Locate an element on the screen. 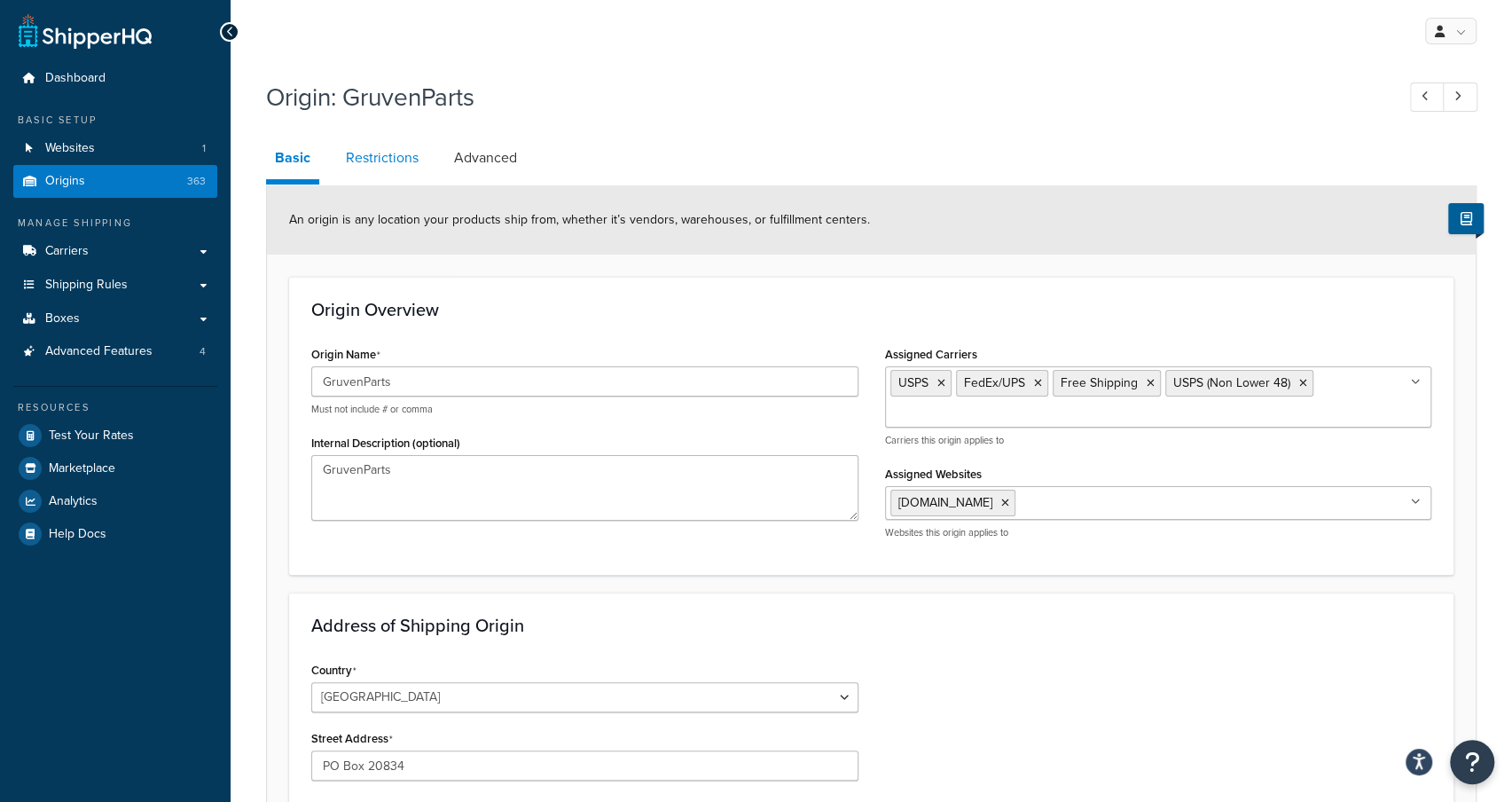 The image size is (1512, 802). label: Internal Description (optional) is located at coordinates (386, 443).